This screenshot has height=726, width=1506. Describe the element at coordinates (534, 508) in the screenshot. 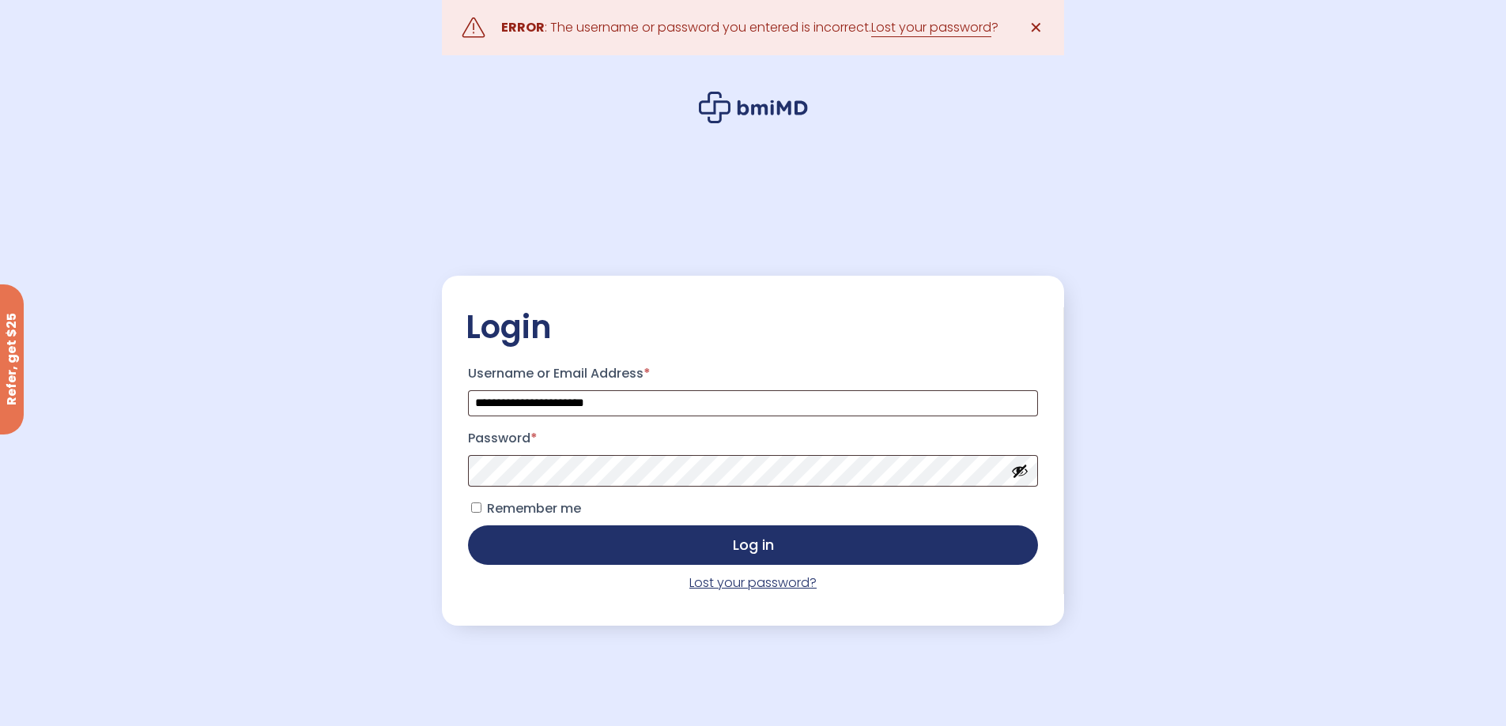

I see `span: Remember me` at that location.